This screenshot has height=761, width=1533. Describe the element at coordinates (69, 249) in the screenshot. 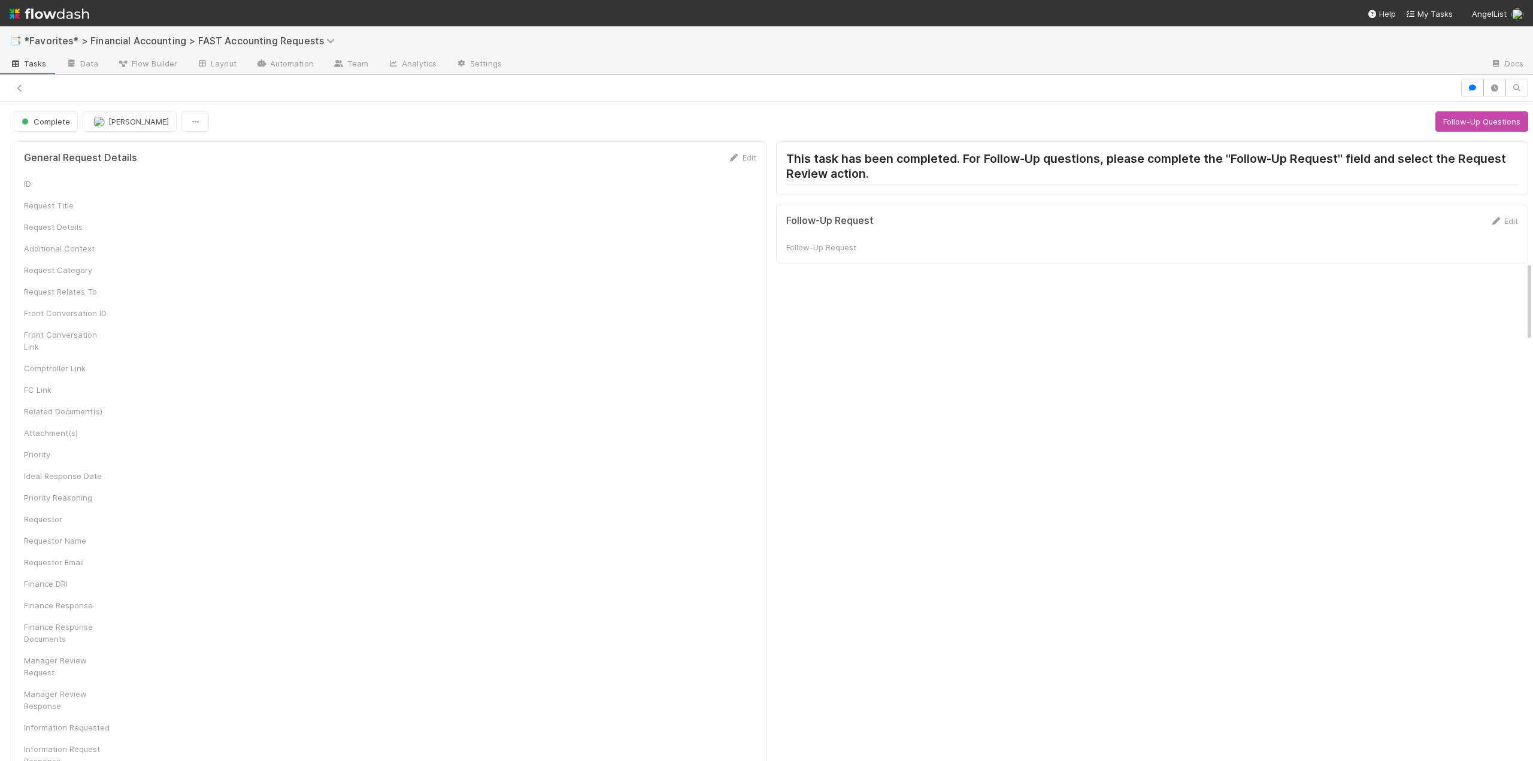

I see `div: Additional Context` at that location.